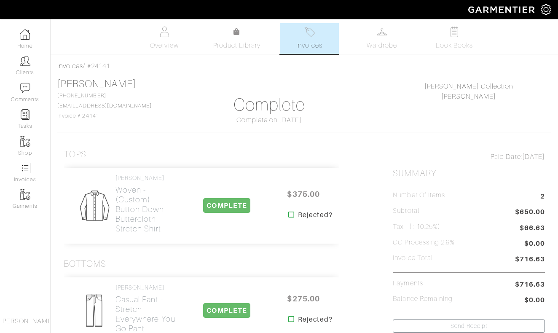 This screenshot has width=558, height=333. What do you see at coordinates (304, 66) in the screenshot?
I see `div: / #24141` at bounding box center [304, 66].